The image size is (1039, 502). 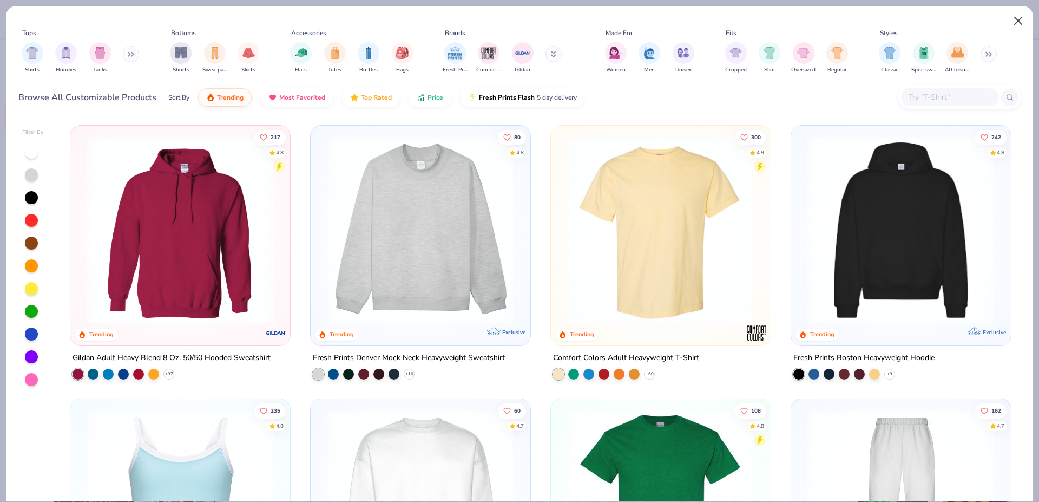 What do you see at coordinates (864, 358) in the screenshot?
I see `div: Fresh Prints Boston Heavyweight Hoodie` at bounding box center [864, 358].